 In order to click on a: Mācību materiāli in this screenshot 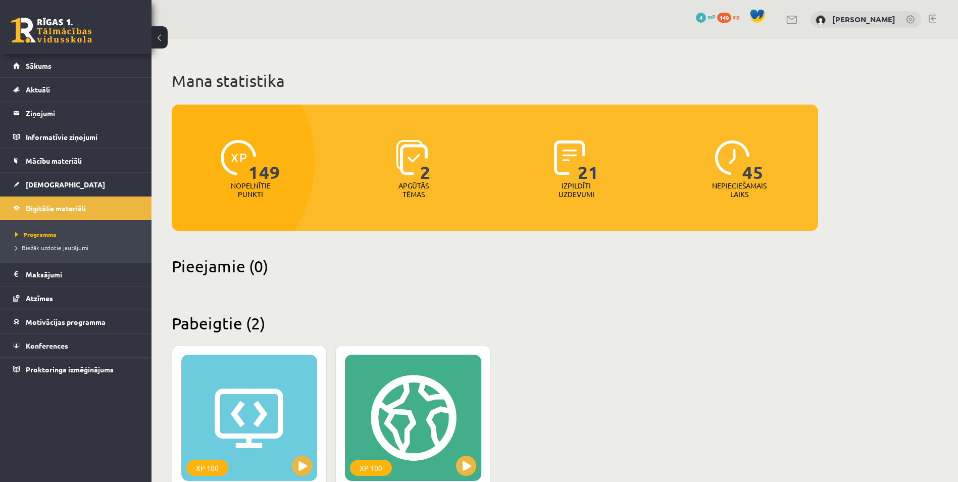, I will do `click(76, 161)`.